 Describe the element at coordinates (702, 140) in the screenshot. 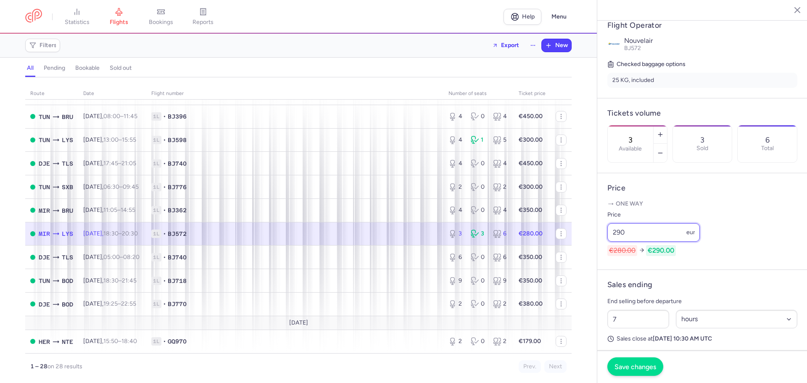

I see `p: 3` at that location.